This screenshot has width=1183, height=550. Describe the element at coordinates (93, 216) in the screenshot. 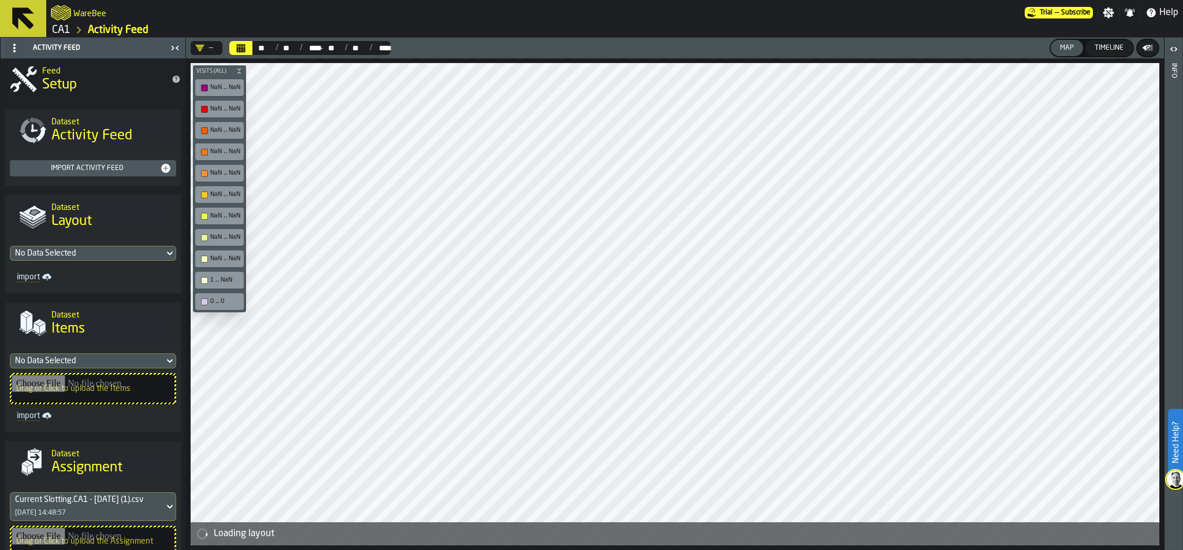

I see `div: title-Layout` at that location.